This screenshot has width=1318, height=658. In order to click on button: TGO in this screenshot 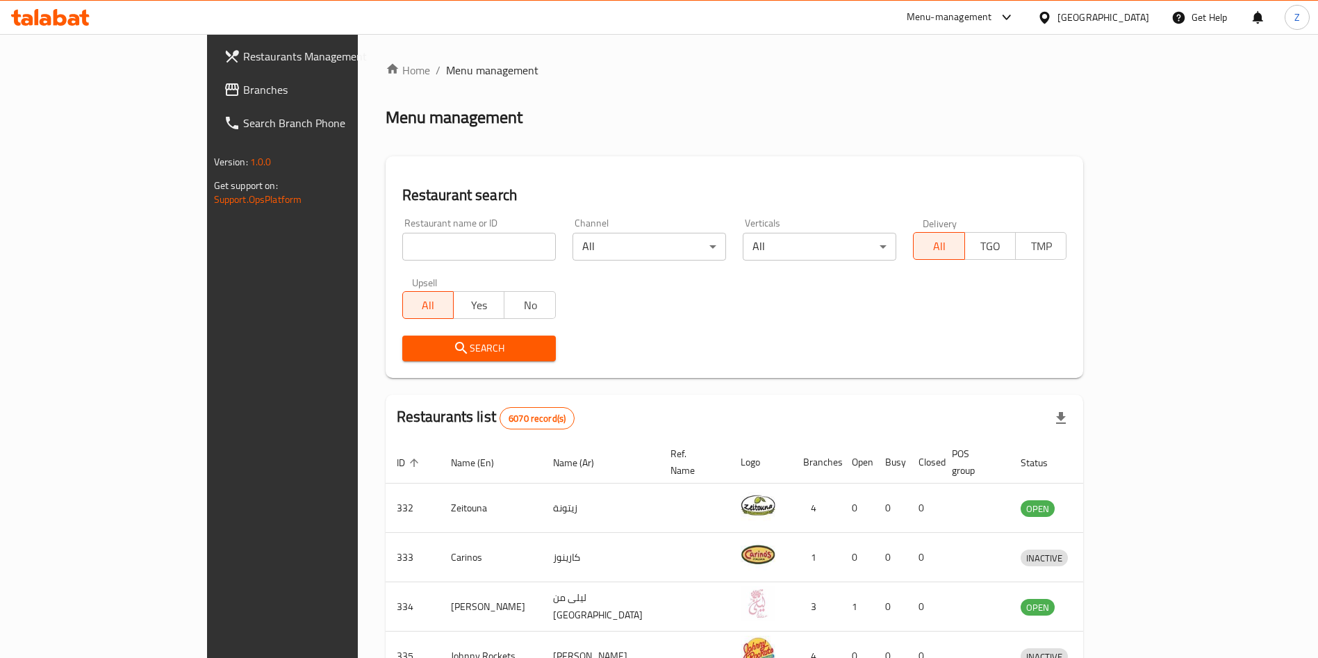, I will do `click(990, 246)`.